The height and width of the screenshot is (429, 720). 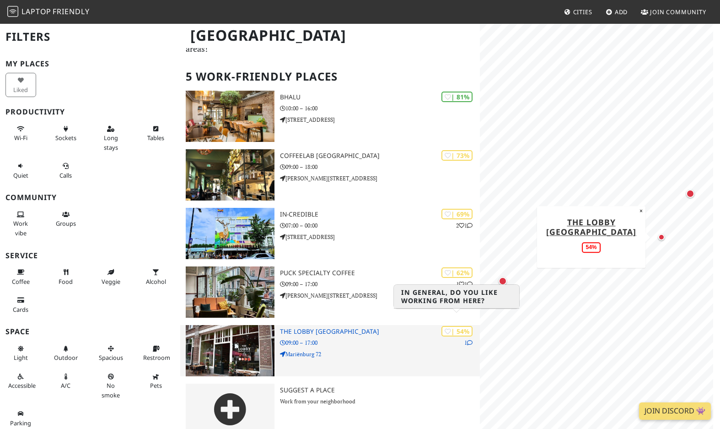 What do you see at coordinates (583, 12) in the screenshot?
I see `span: Cities` at bounding box center [583, 12].